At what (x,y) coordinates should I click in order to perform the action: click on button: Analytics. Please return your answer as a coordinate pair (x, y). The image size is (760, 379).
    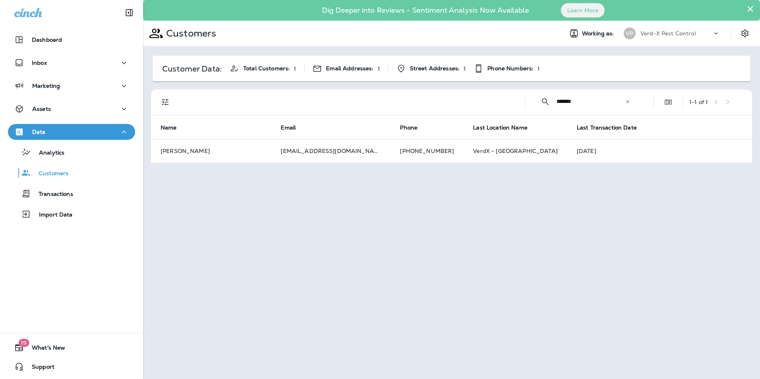
    Looking at the image, I should click on (72, 152).